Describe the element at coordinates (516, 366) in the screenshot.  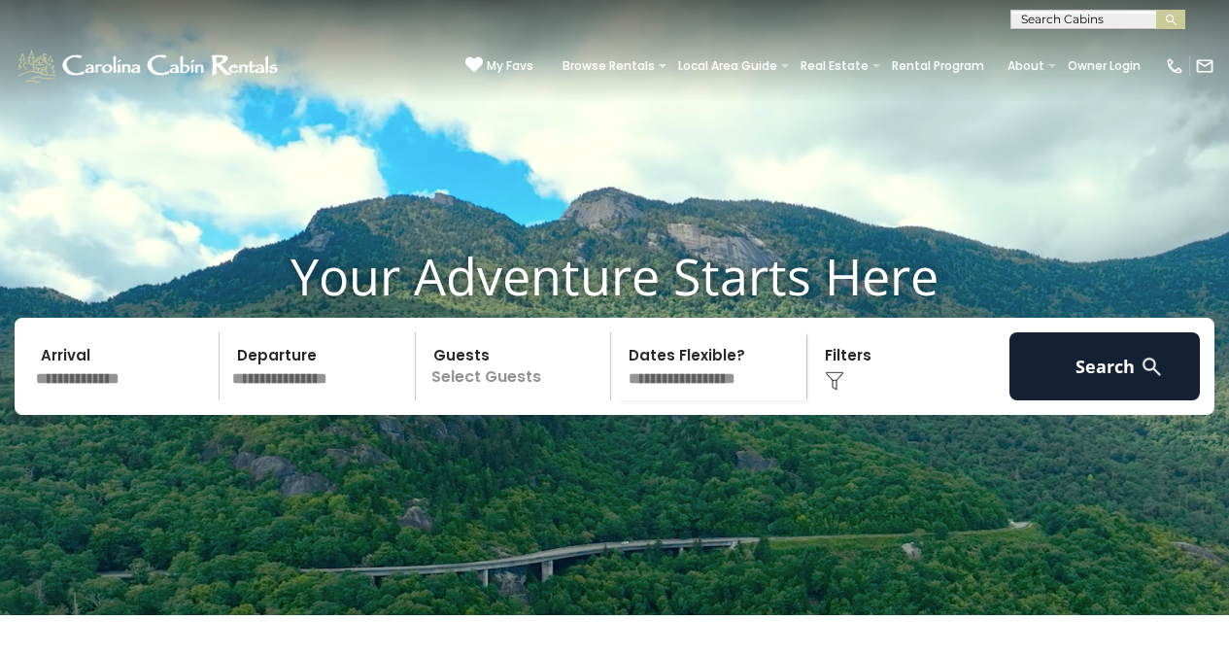
I see `p: Select Guests` at that location.